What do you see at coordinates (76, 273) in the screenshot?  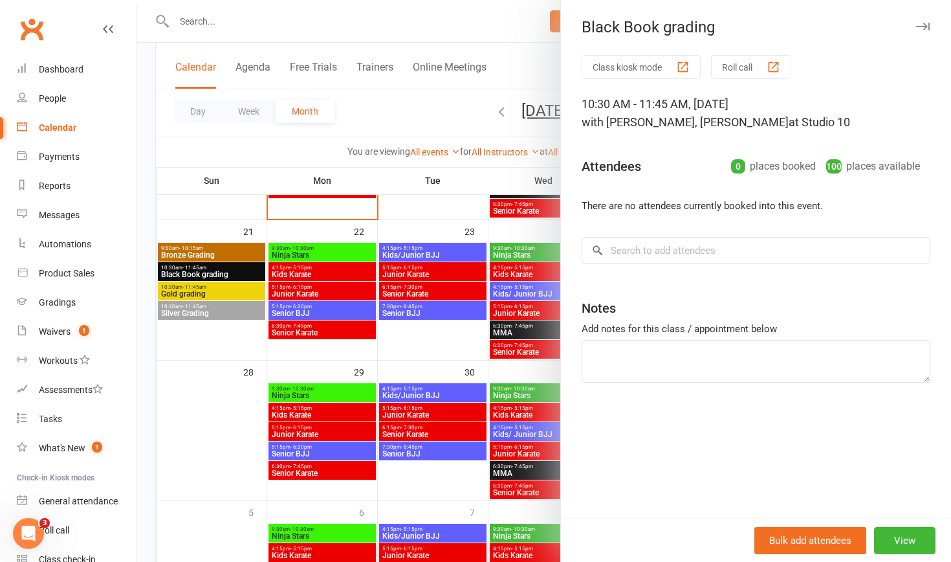 I see `a: Product Sales` at bounding box center [76, 273].